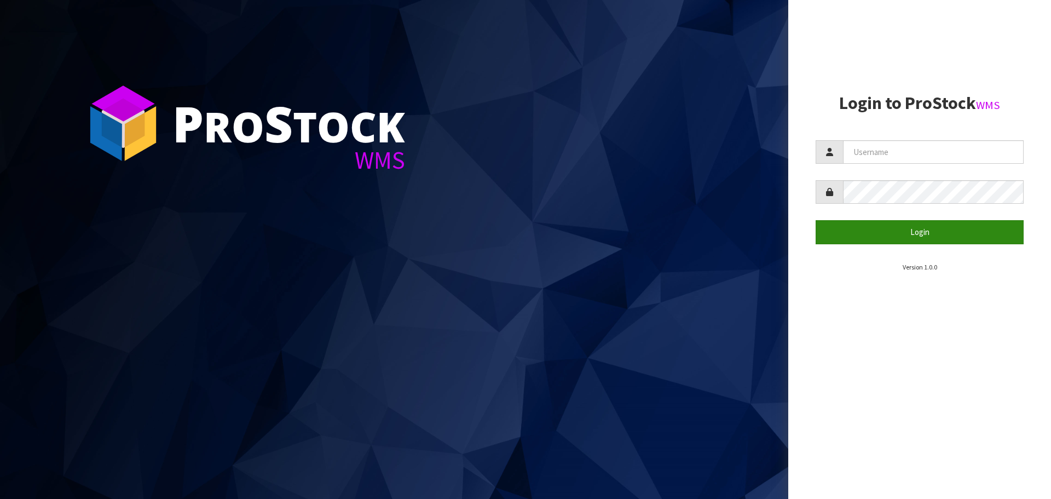  Describe the element at coordinates (988, 105) in the screenshot. I see `small: WMS` at that location.